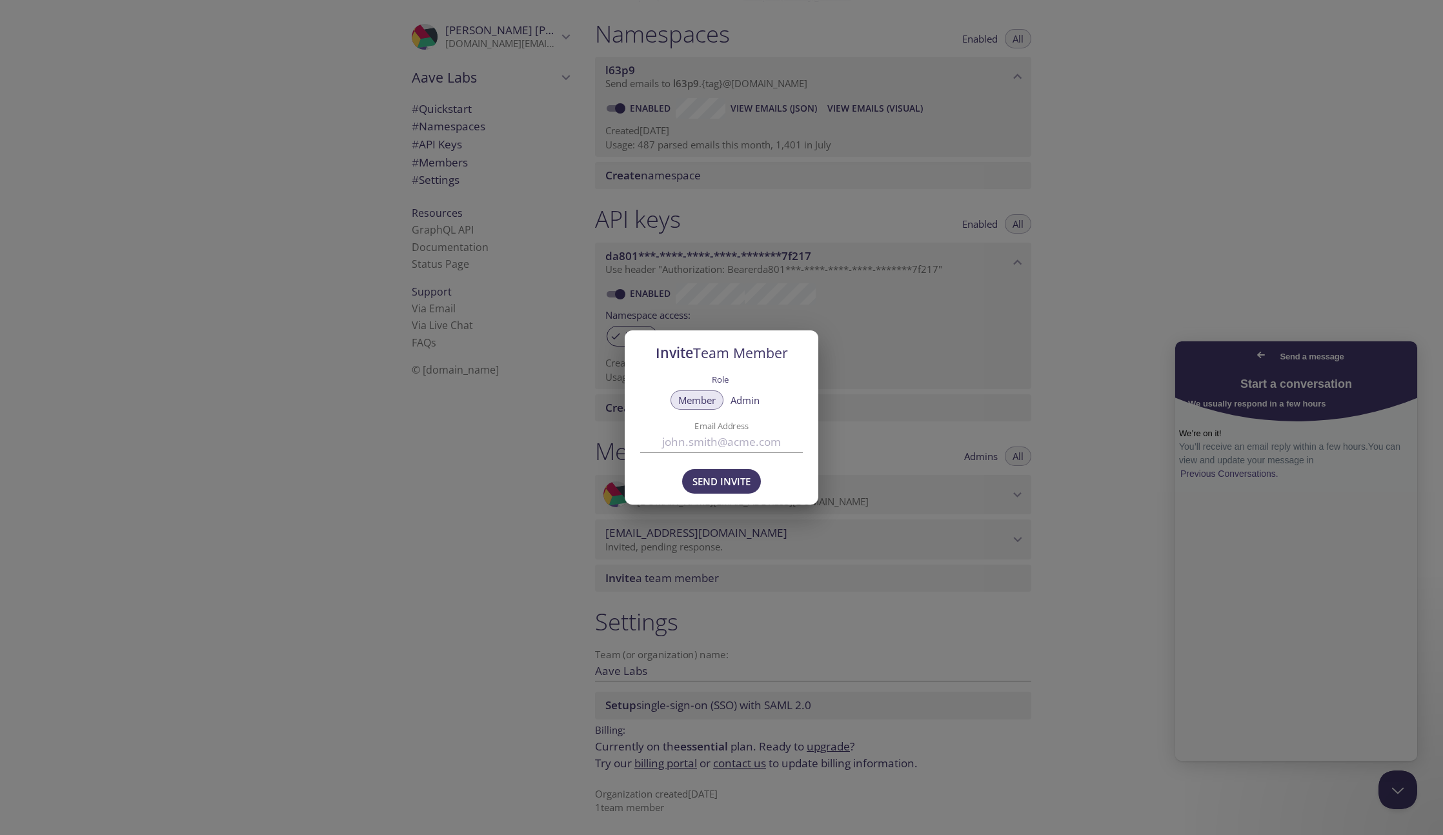 The image size is (1443, 835). I want to click on span: Go back, so click(86, 14).